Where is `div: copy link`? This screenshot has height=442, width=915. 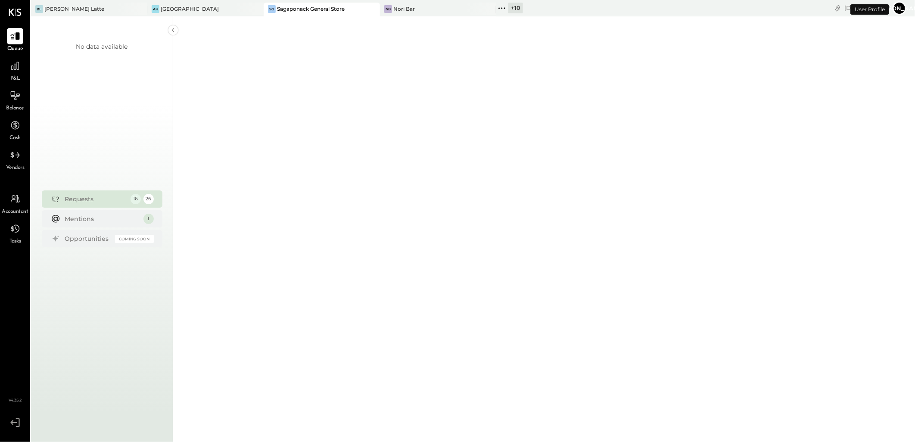
div: copy link is located at coordinates (838, 8).